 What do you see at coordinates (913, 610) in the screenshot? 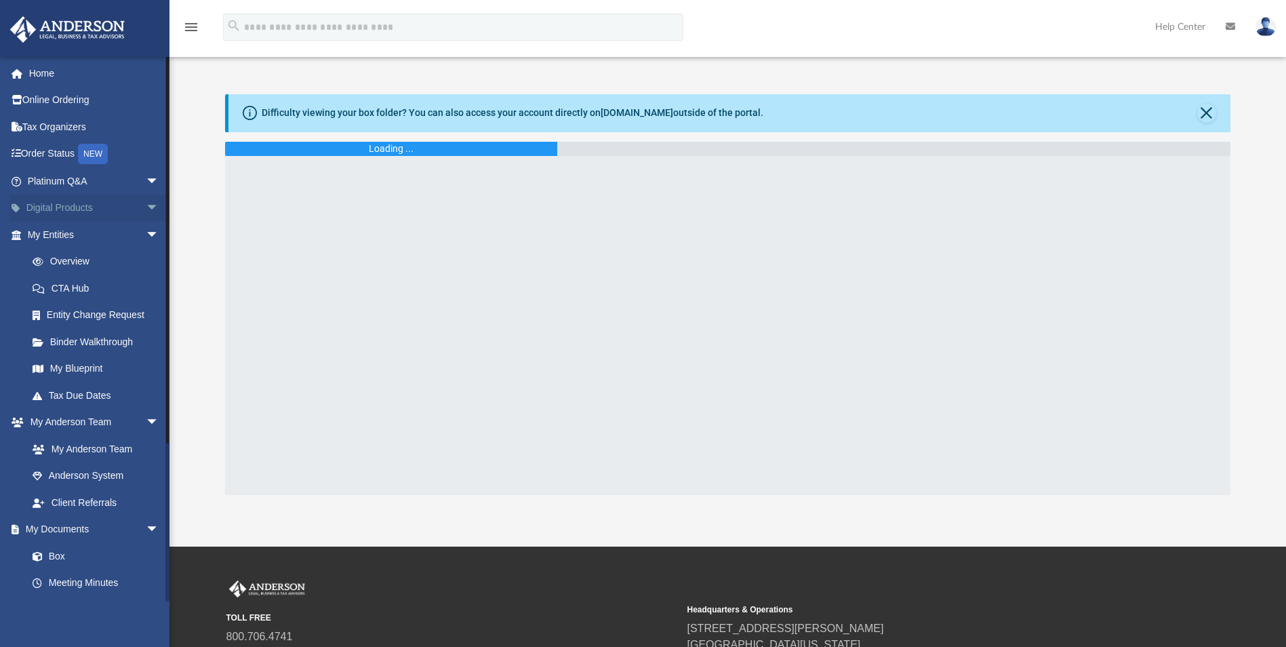
I see `small: Headquarters & Operations` at bounding box center [913, 610].